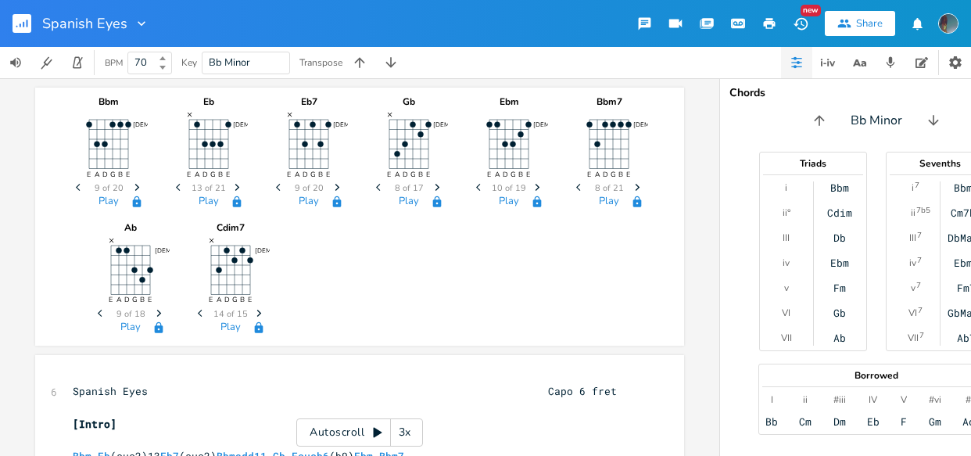  Describe the element at coordinates (813, 163) in the screenshot. I see `div: Triads` at that location.